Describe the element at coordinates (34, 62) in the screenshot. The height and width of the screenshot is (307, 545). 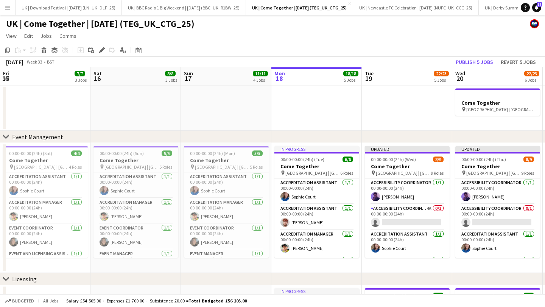
I see `span: Week 33` at that location.